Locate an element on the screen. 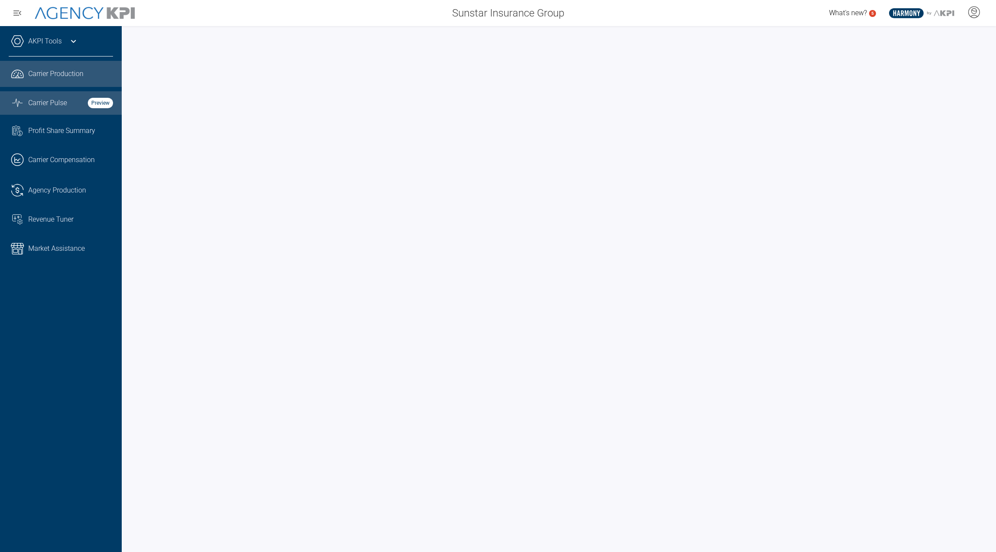 The image size is (996, 552). img: AgencyKPI is located at coordinates (85, 13).